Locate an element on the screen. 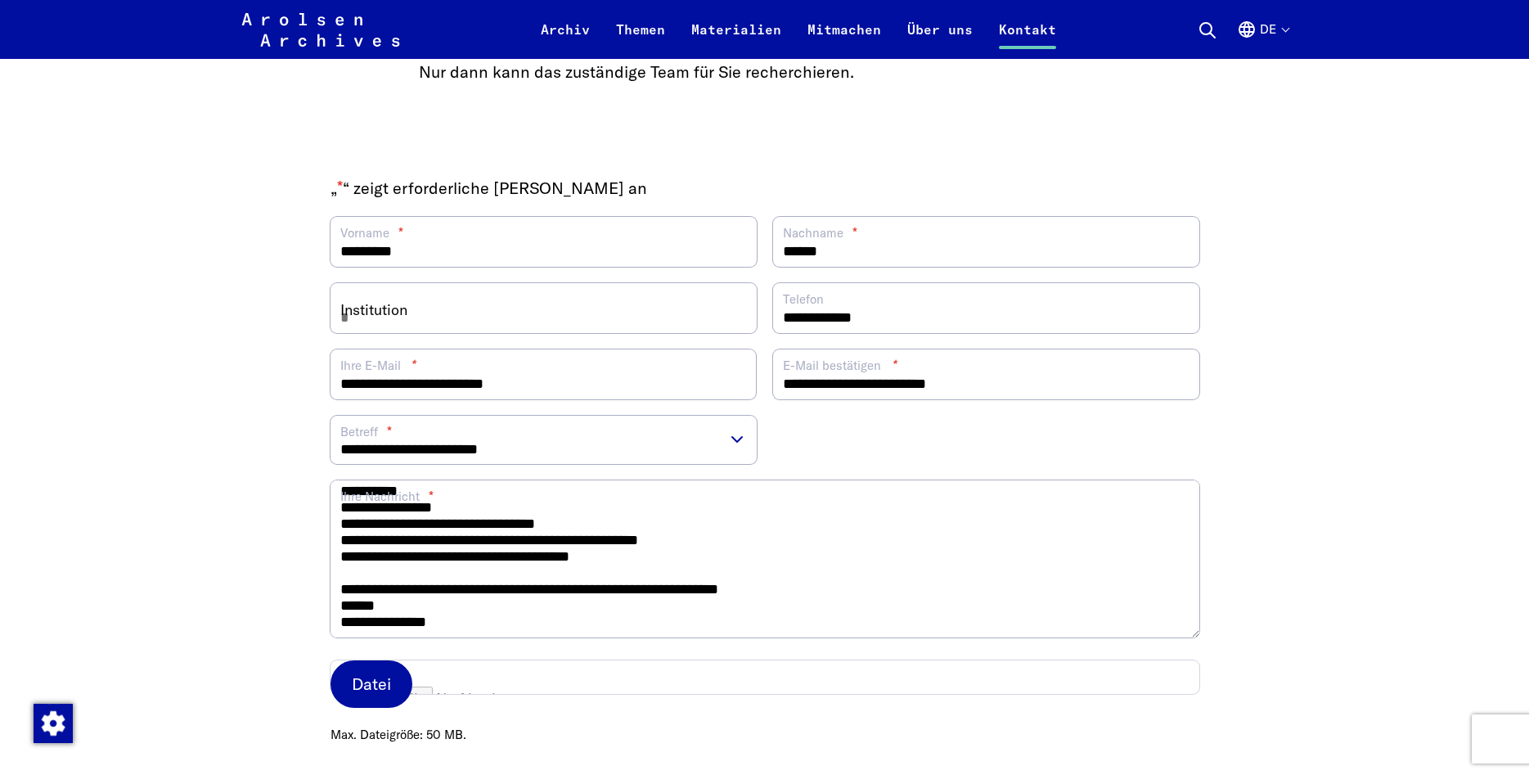  a: Materialien is located at coordinates (737, 39).